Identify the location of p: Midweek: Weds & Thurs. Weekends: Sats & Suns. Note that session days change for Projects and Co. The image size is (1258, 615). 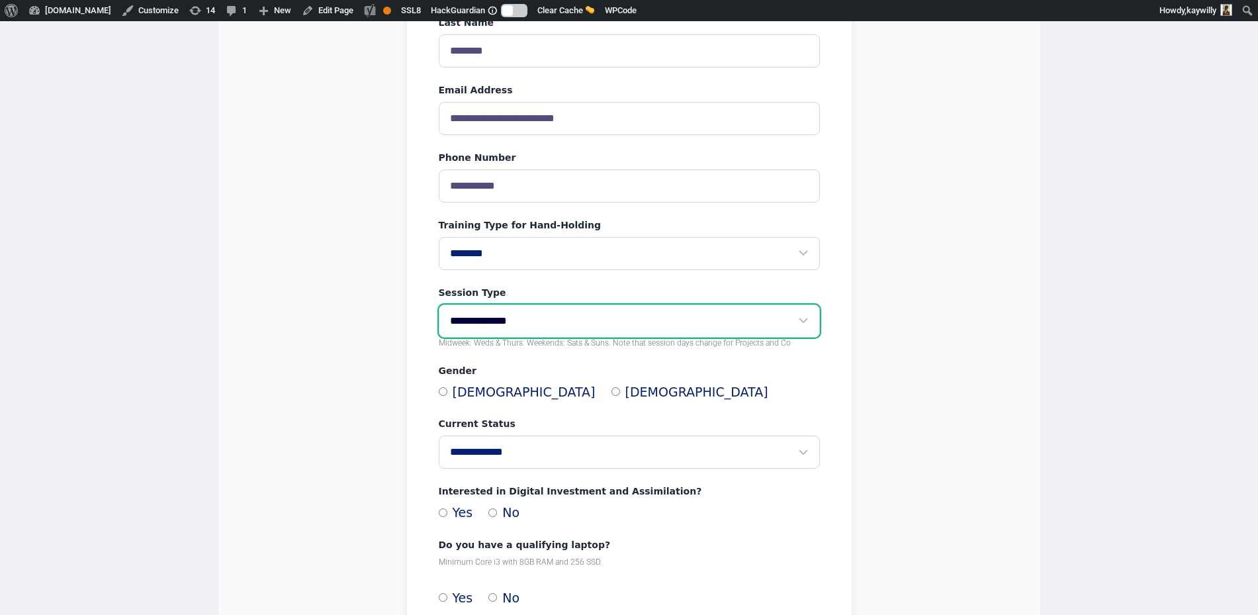
(630, 343).